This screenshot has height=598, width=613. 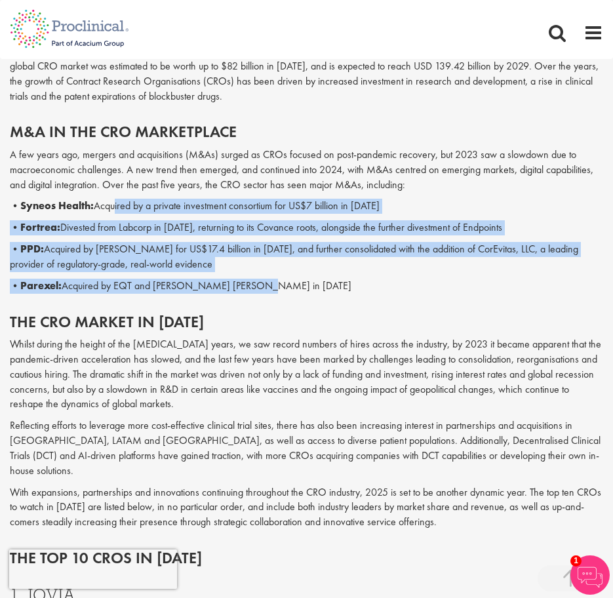 What do you see at coordinates (306, 66) in the screenshot?
I see `p: Contract research organisations – also called clinical research organisations (CROs) – are essent...` at bounding box center [306, 66].